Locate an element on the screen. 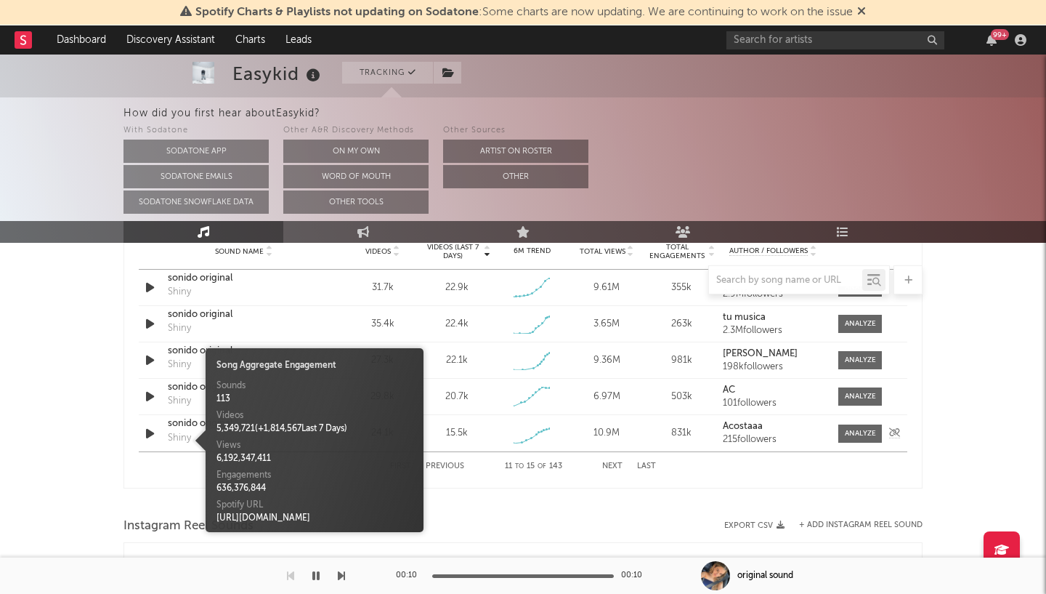 The image size is (1046, 594). div: 2.3M followers is located at coordinates (773, 331).